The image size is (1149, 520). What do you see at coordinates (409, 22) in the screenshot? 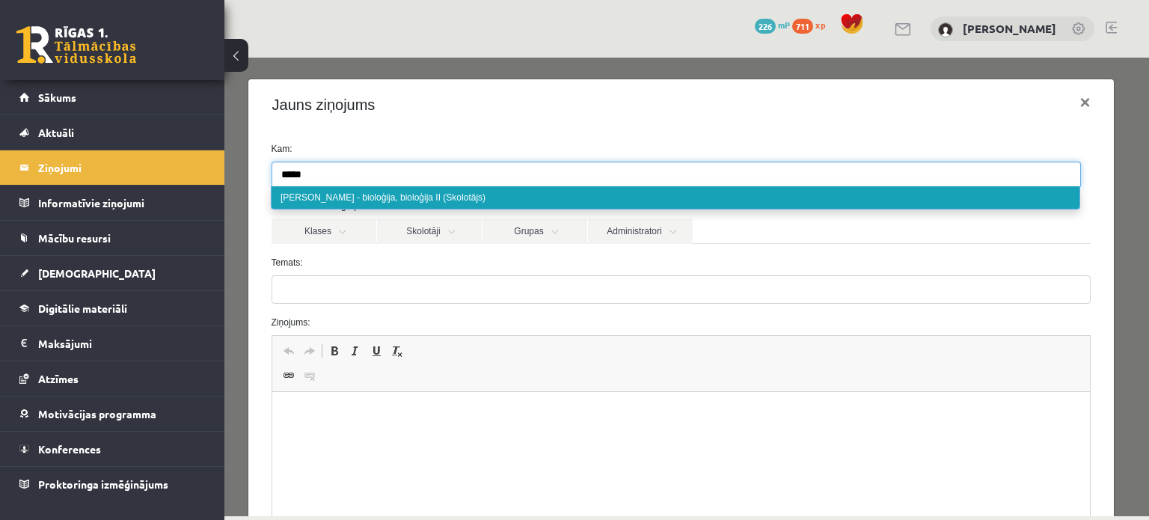
I see `body: Bagātinātā teksta redaktors, wiswyg-editor-47433800948960-1758301850-597` at bounding box center [409, 22].